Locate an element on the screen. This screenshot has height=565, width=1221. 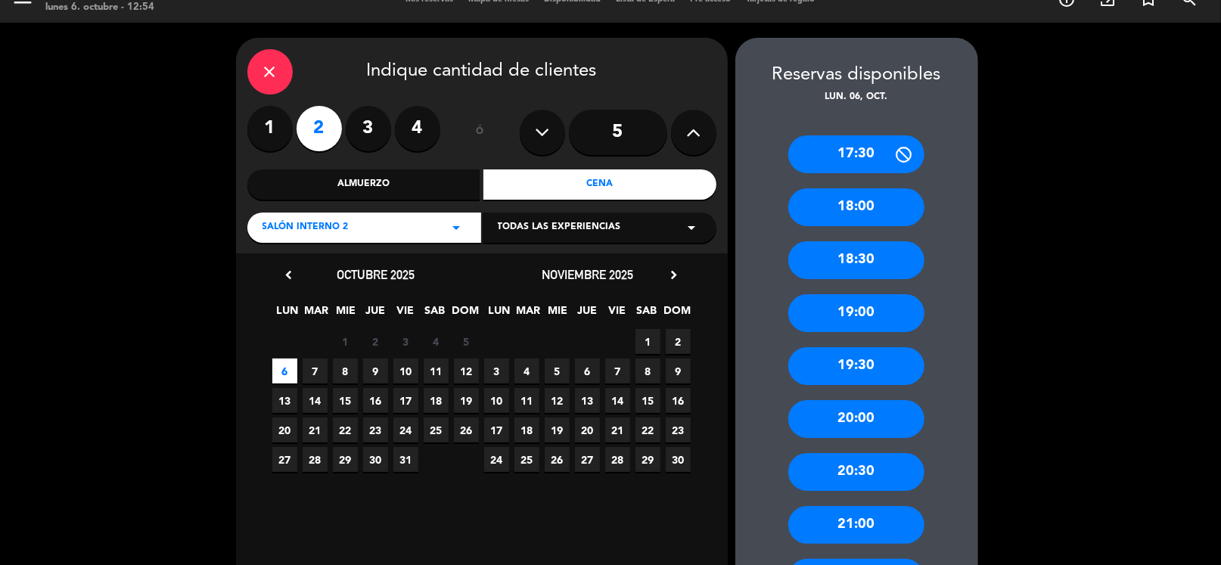
label: 1 is located at coordinates (270, 129).